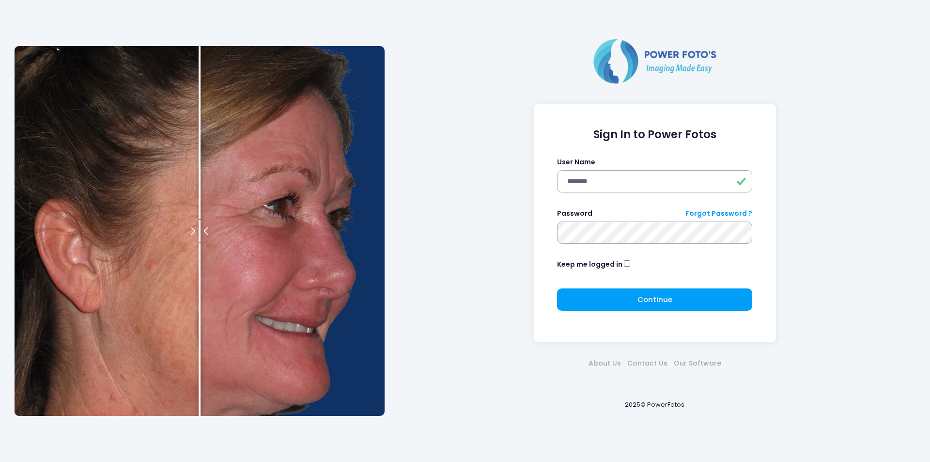 The height and width of the screenshot is (462, 930). Describe the element at coordinates (576, 162) in the screenshot. I see `label: User Name` at that location.